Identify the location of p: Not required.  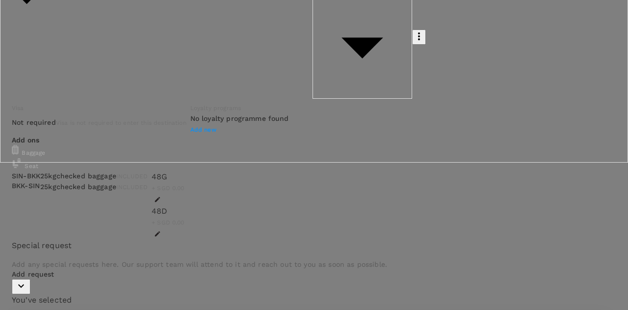
(34, 122).